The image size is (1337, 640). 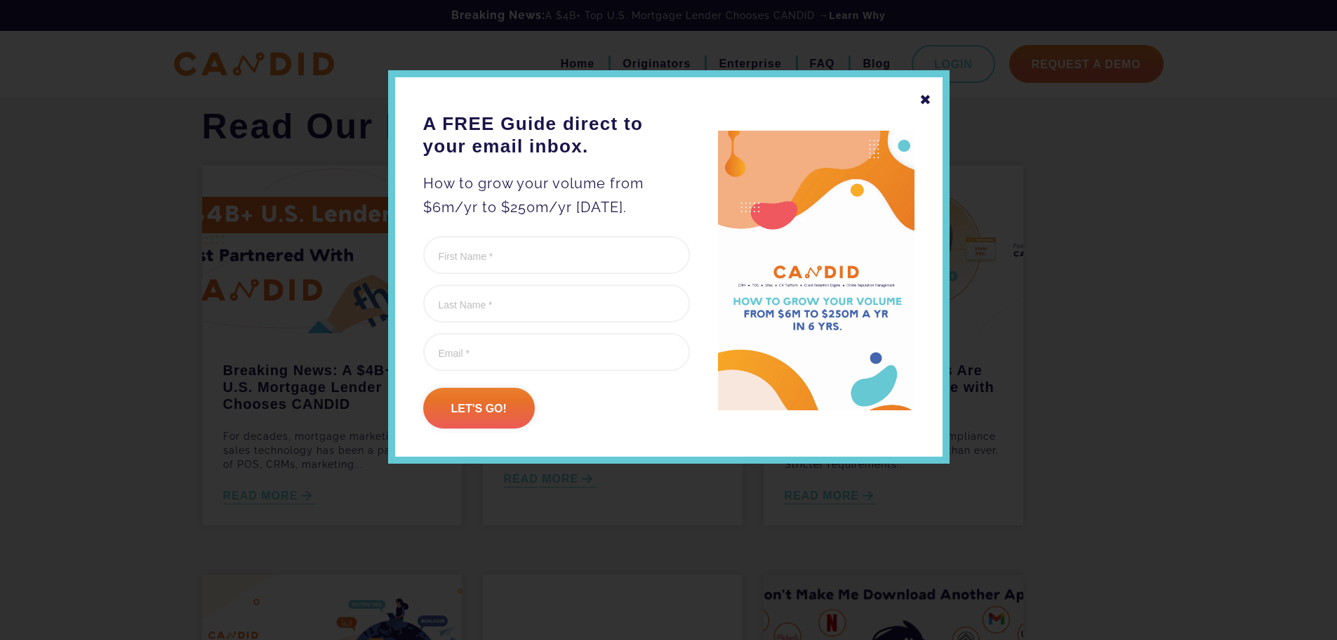 I want to click on img: A FREE Guide direct to your email inbox., so click(x=816, y=270).